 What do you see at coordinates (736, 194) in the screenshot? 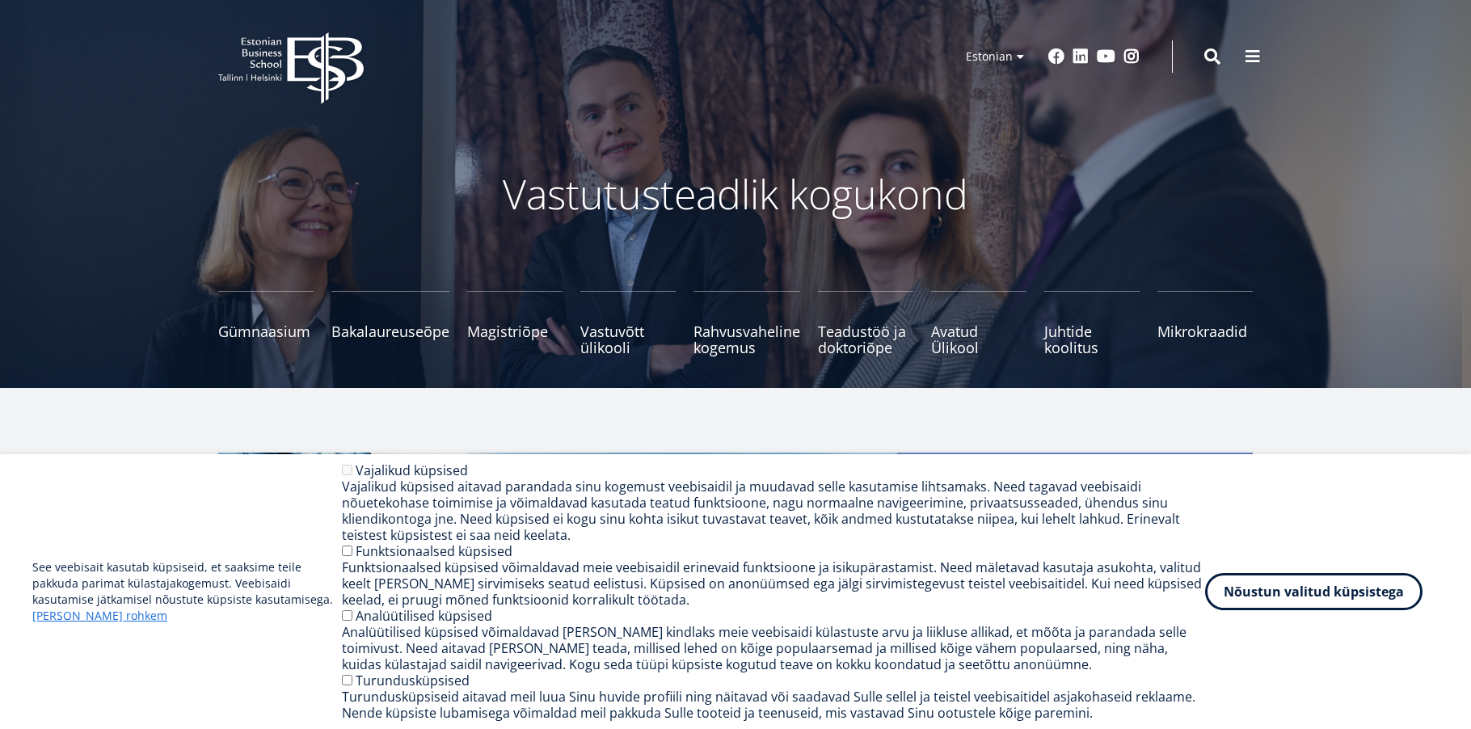
I see `p: Vastutusteadlik kogukond` at bounding box center [736, 194].